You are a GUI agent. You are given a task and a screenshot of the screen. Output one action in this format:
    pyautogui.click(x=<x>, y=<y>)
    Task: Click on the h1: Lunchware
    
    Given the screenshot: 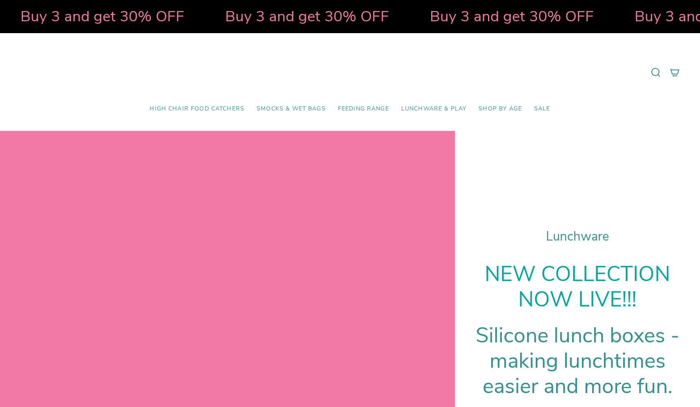 What is the action you would take?
    pyautogui.click(x=578, y=236)
    